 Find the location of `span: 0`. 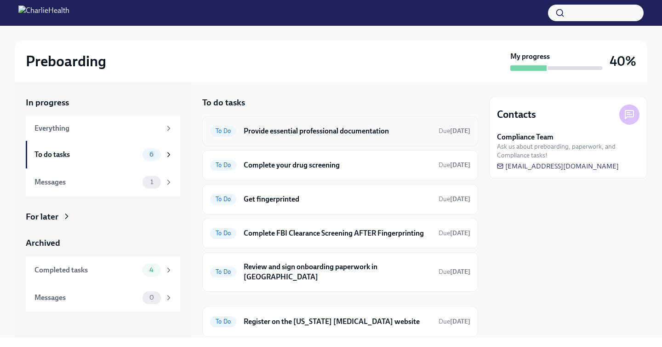

span: 0 is located at coordinates (152, 297).